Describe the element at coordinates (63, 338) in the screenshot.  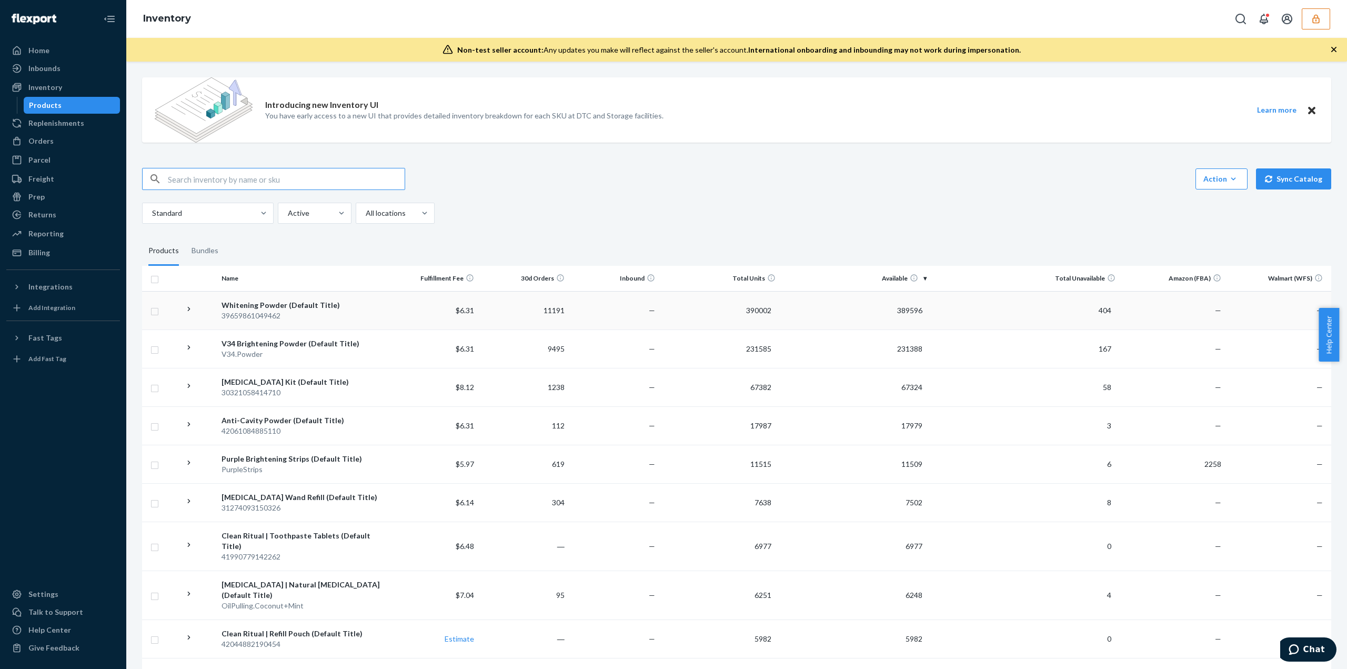
I see `button: Fast Tags` at that location.